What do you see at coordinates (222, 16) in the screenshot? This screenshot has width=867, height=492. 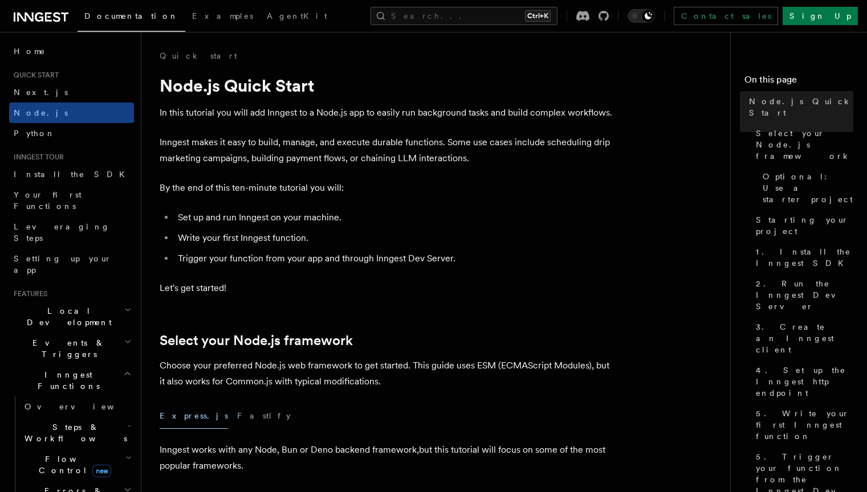 I see `span: Examples` at bounding box center [222, 16].